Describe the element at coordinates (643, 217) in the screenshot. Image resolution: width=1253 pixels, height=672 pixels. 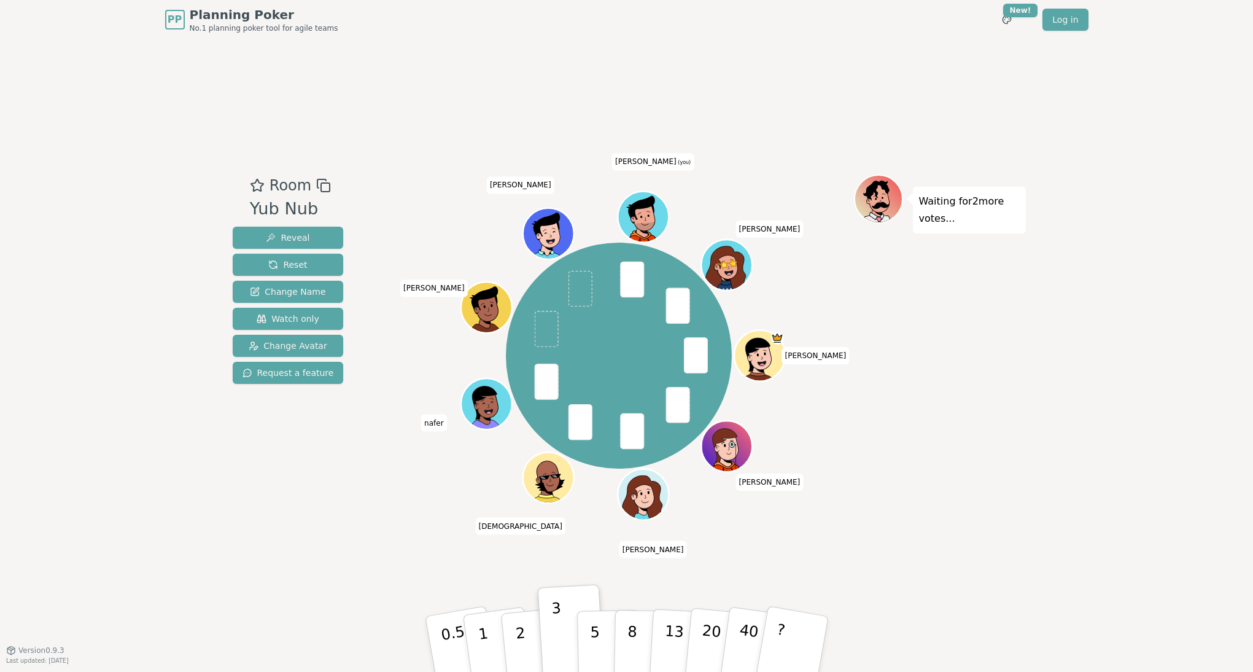
I see `button: Click to change your avatar` at that location.